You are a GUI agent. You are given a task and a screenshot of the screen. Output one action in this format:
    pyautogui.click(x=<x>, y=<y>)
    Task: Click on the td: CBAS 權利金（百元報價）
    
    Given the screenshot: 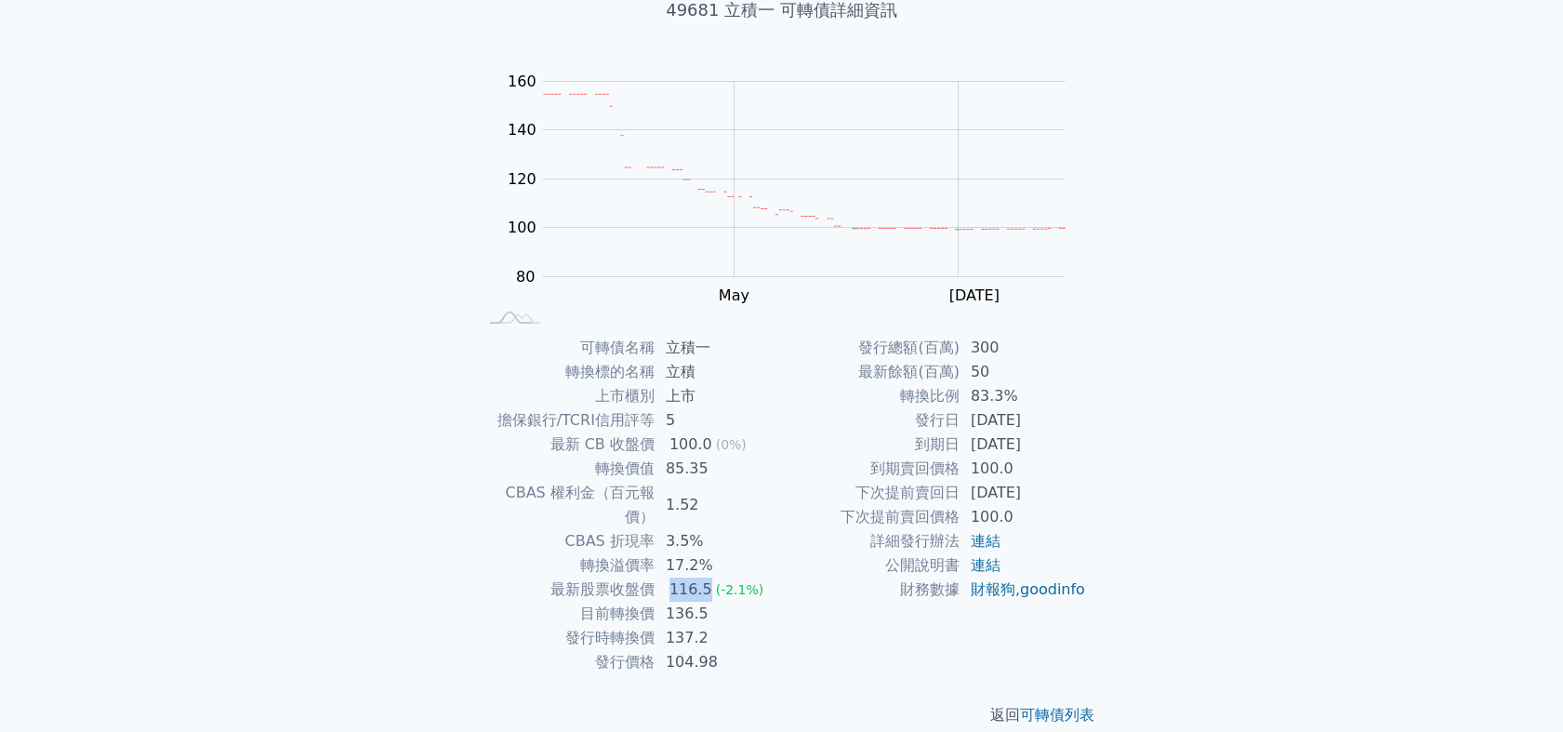 What is the action you would take?
    pyautogui.click(x=565, y=505)
    